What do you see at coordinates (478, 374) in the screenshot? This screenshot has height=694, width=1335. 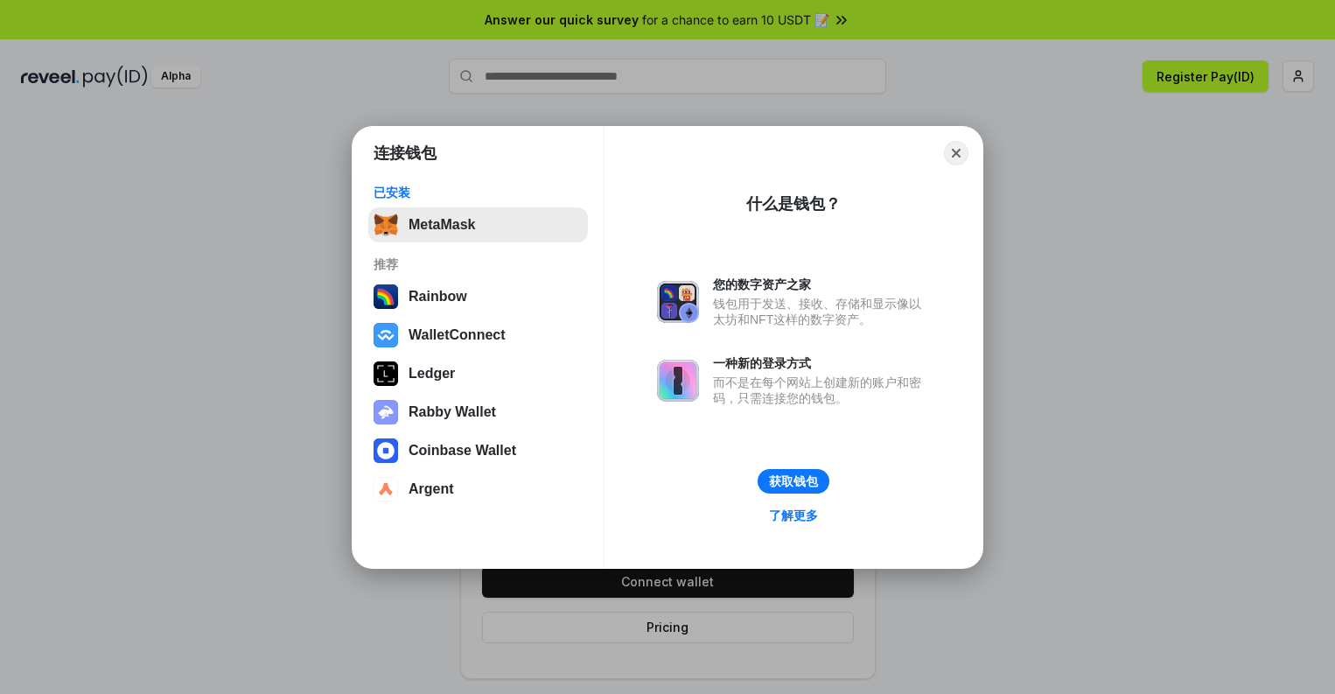 I see `button: Ledger` at bounding box center [478, 374].